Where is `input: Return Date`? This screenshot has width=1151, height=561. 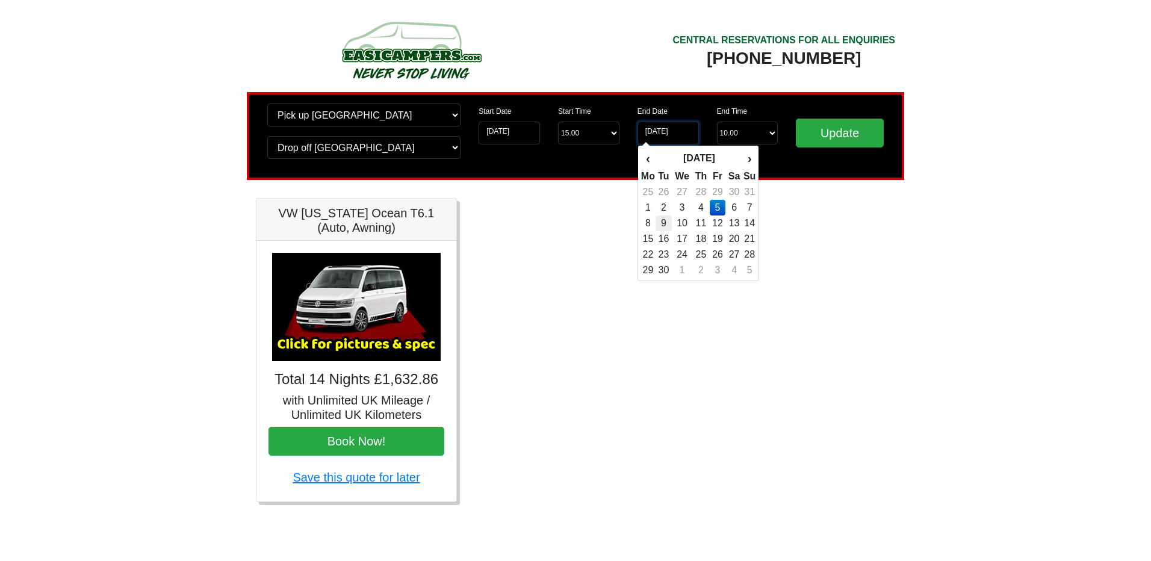 input: Return Date is located at coordinates (668, 133).